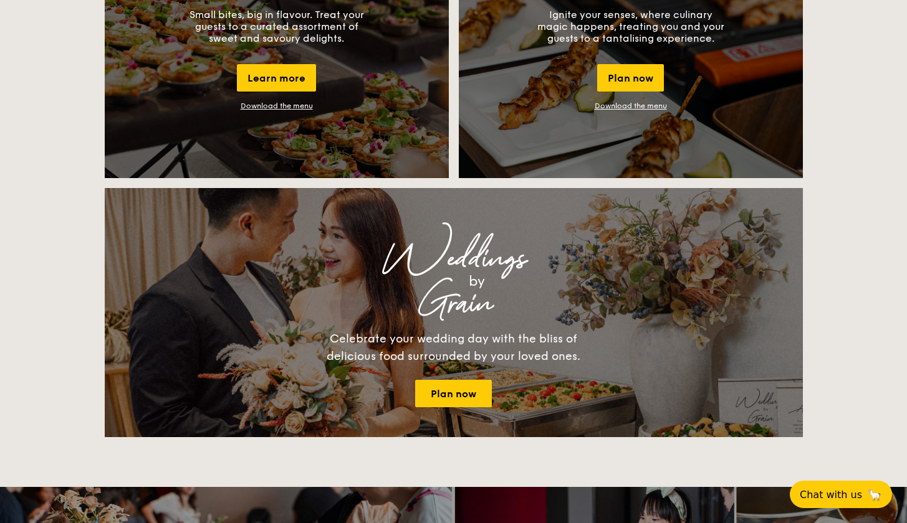 The width and height of the screenshot is (907, 523). I want to click on a: Plan now, so click(453, 394).